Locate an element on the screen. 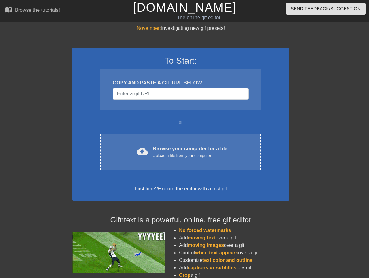  div: The online gif editor is located at coordinates (199, 18).